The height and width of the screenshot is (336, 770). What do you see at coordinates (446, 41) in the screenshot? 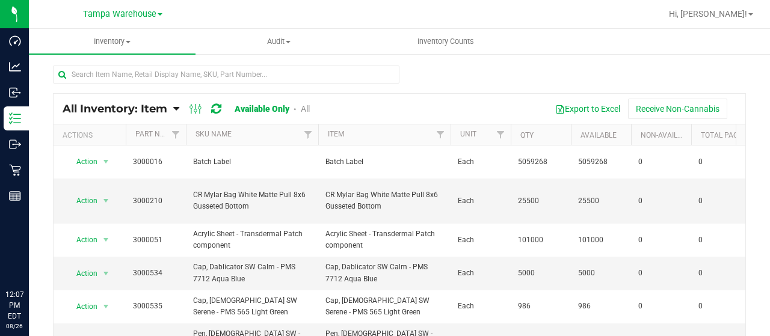
I see `span: Inventory Counts` at bounding box center [446, 41].